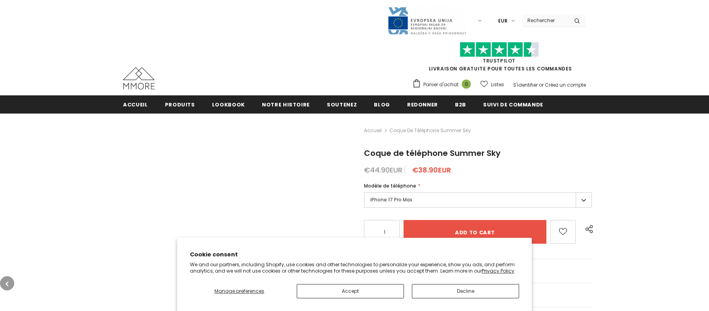 The image size is (709, 311). Describe the element at coordinates (423, 104) in the screenshot. I see `a: Redonner` at that location.